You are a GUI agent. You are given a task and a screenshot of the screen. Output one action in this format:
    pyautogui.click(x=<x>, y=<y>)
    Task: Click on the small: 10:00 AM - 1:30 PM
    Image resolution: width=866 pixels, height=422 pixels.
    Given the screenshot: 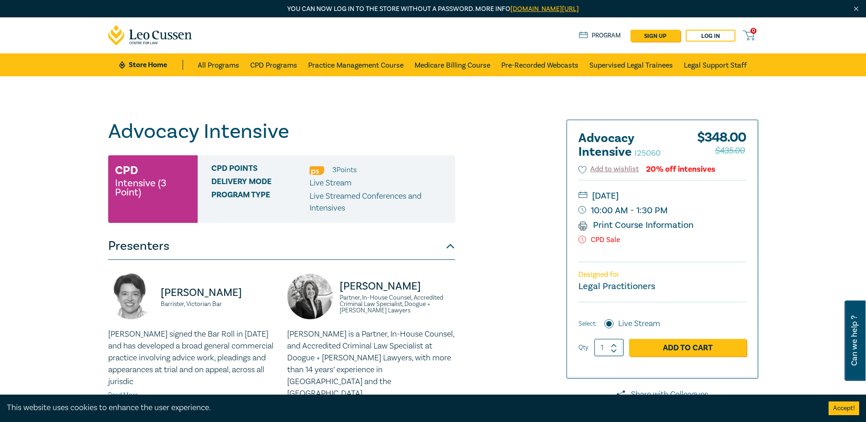 What is the action you would take?
    pyautogui.click(x=662, y=210)
    